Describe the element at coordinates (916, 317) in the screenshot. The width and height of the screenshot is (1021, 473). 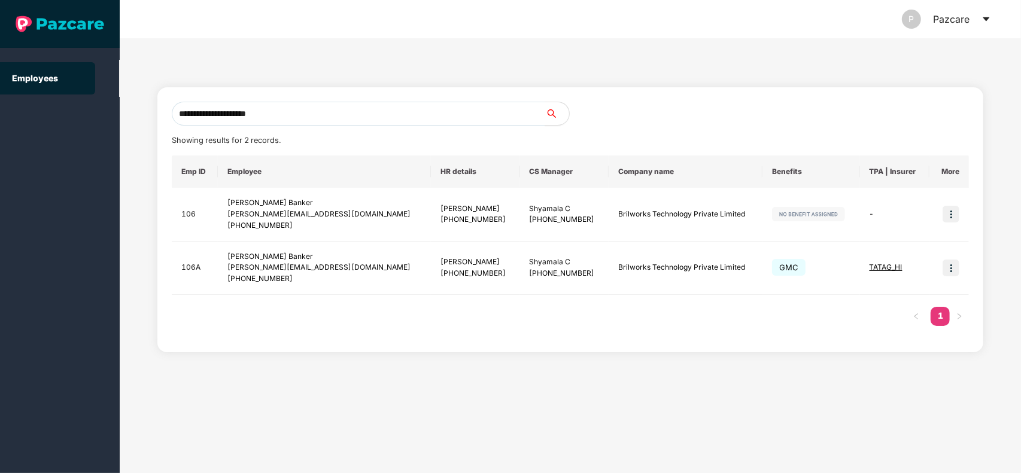
I see `button: left` at that location.